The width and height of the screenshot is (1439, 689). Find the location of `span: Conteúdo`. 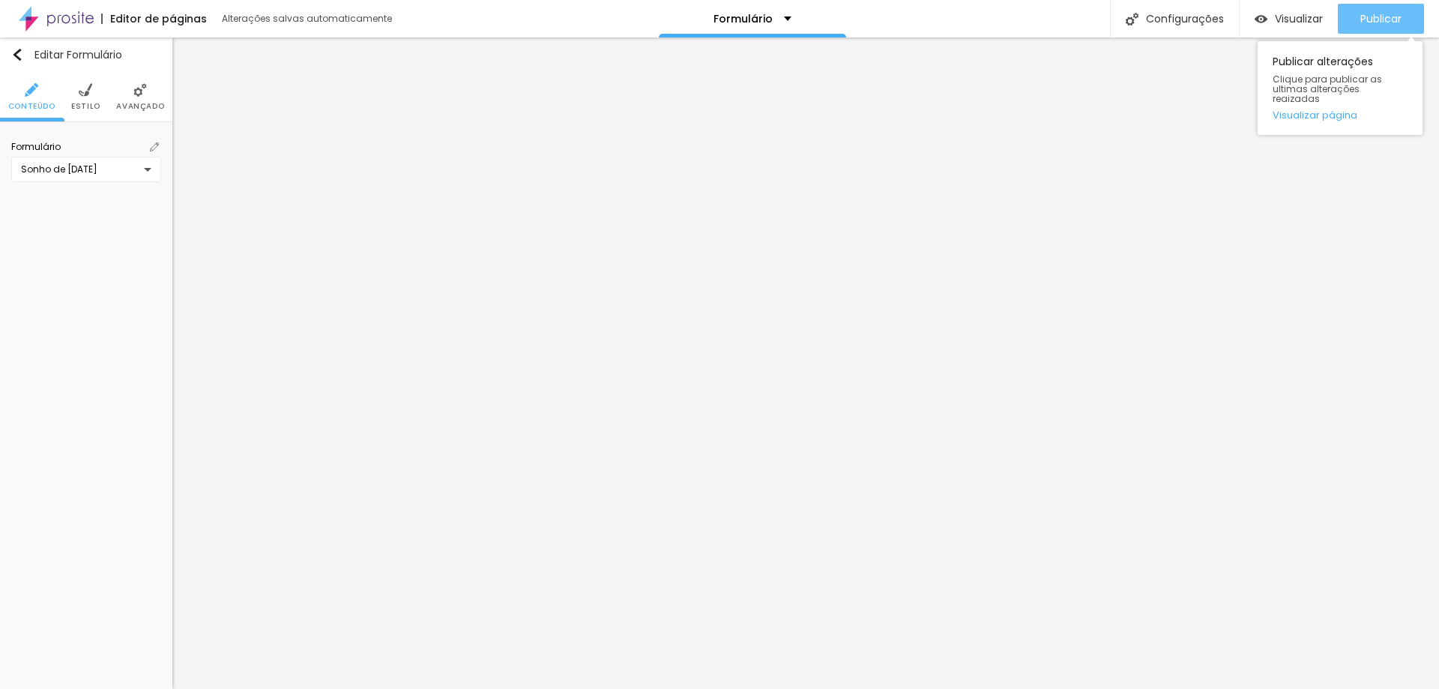

span: Conteúdo is located at coordinates (31, 106).